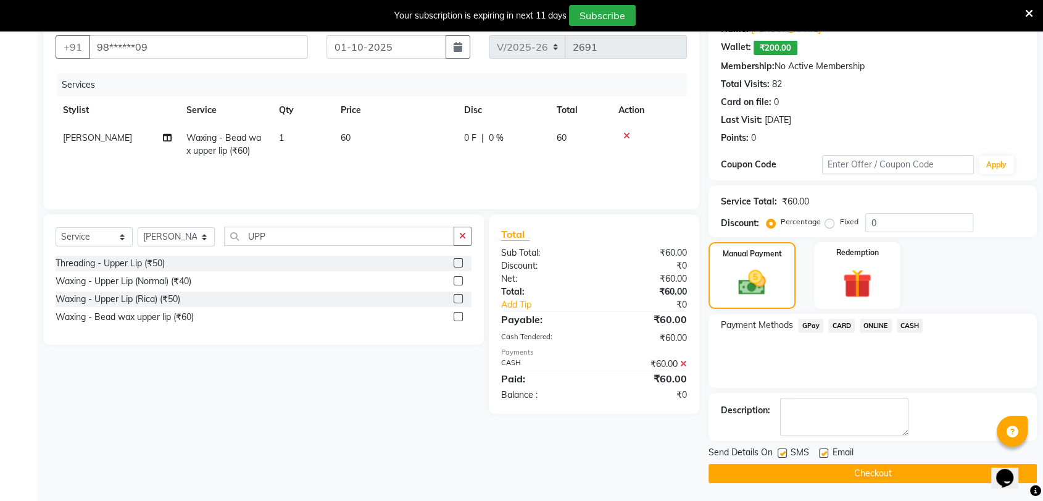  What do you see at coordinates (73, 47) in the screenshot?
I see `button: +91` at bounding box center [73, 47].